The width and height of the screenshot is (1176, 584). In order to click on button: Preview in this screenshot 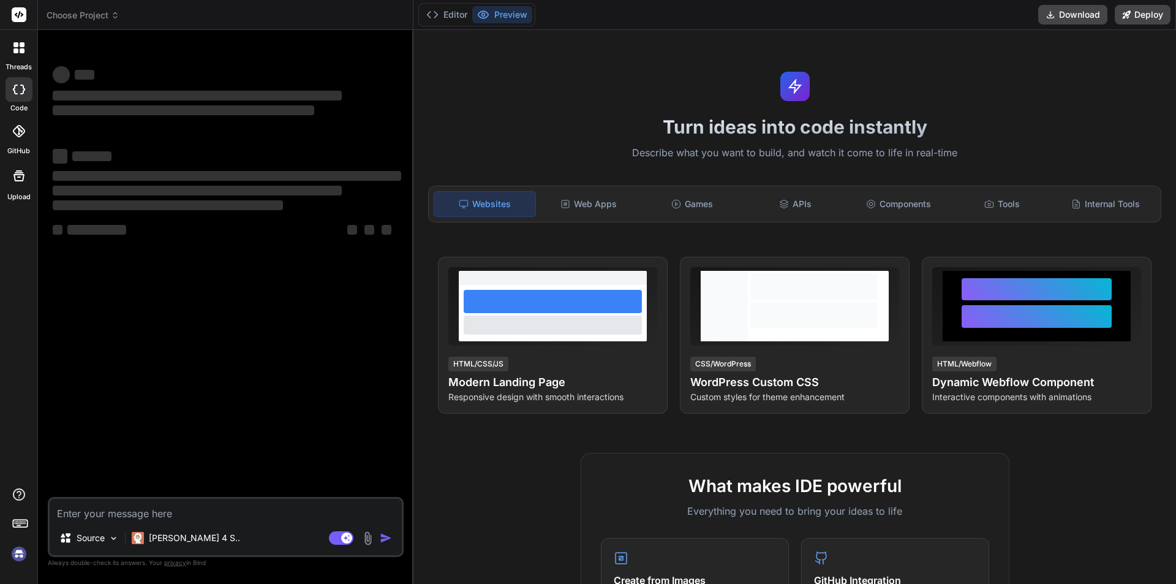, I will do `click(502, 15)`.